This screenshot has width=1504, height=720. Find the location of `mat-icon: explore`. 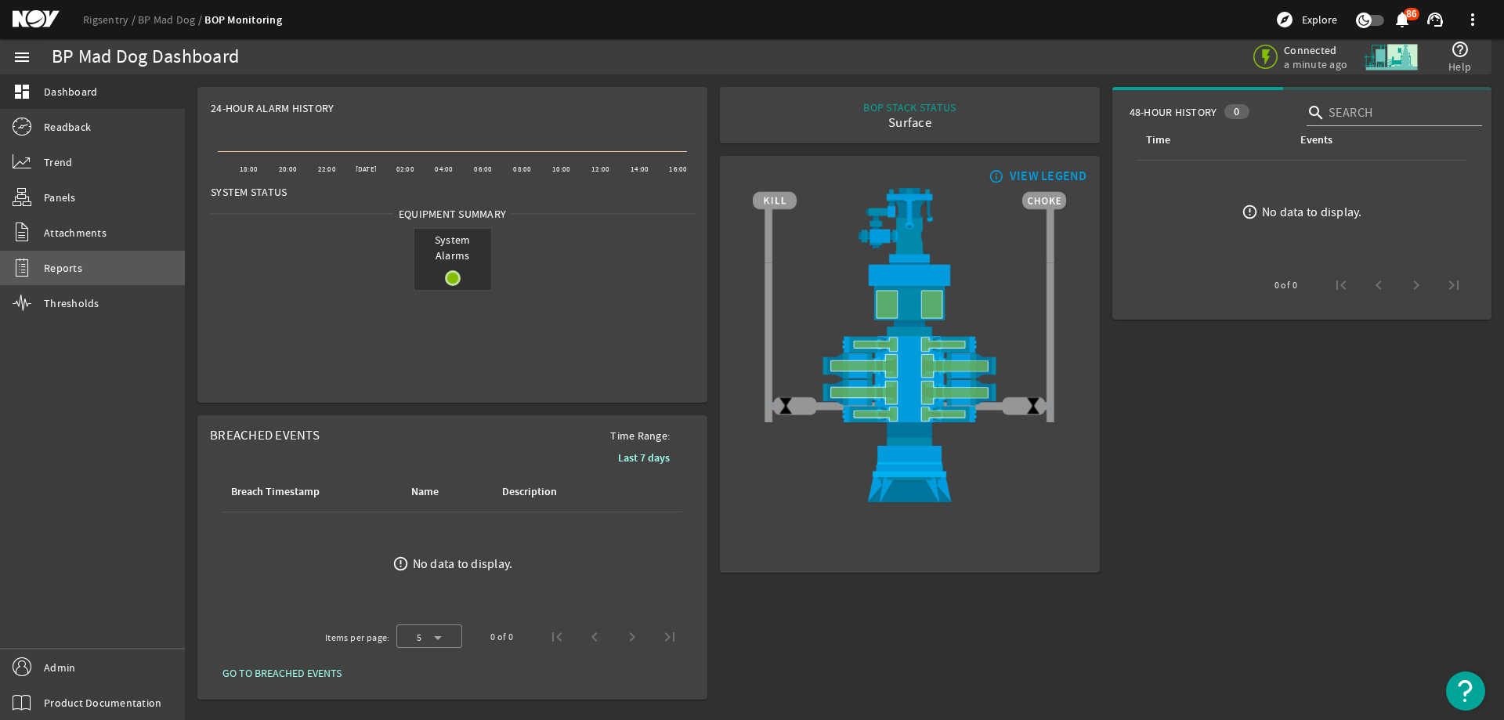

mat-icon: explore is located at coordinates (1284, 20).